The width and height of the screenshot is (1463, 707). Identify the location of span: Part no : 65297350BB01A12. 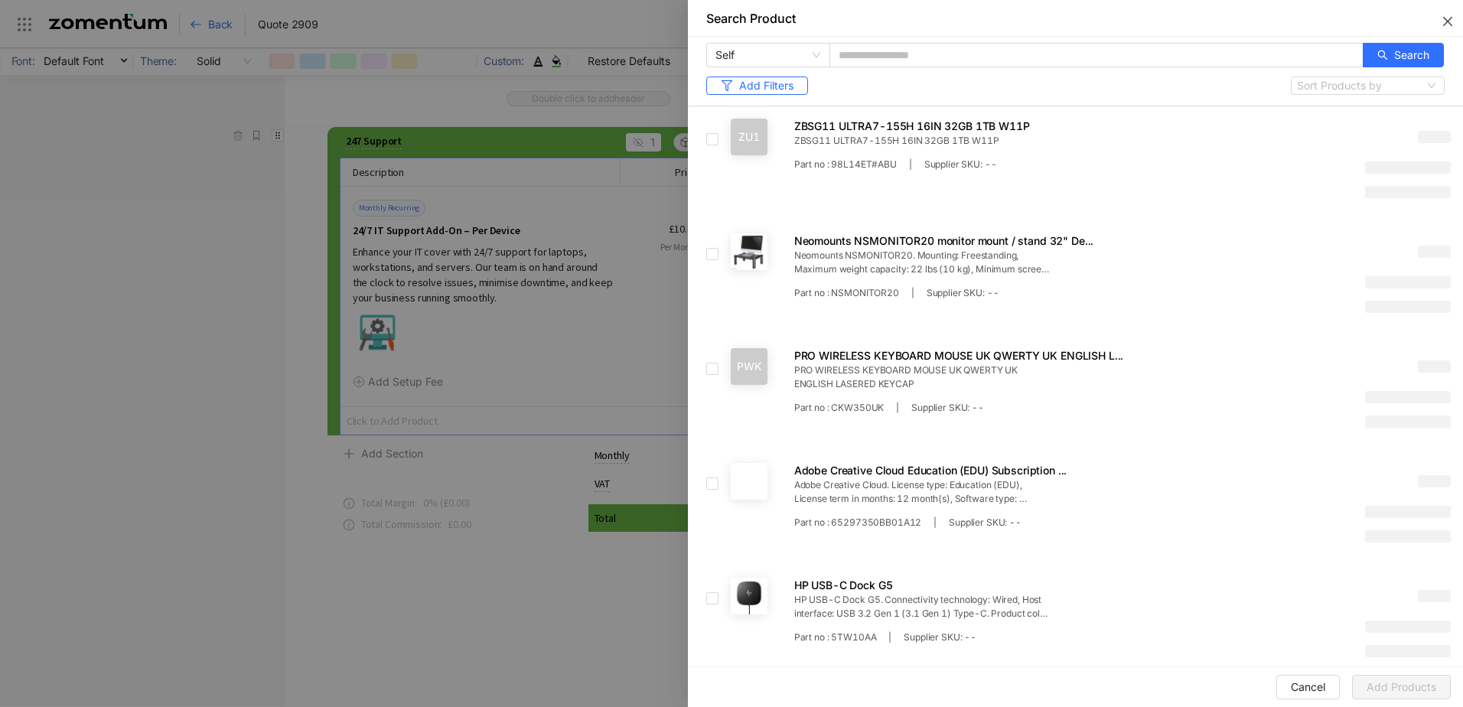
(857, 522).